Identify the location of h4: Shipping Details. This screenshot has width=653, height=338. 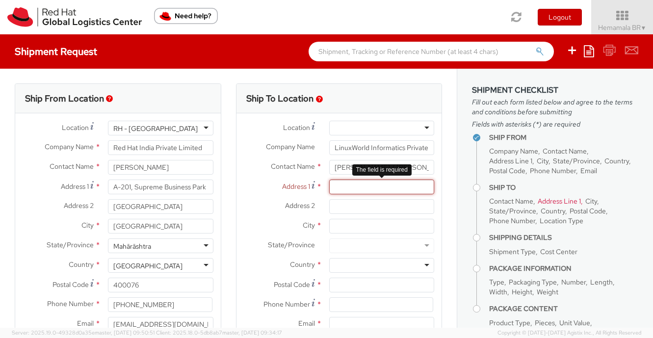
(563, 237).